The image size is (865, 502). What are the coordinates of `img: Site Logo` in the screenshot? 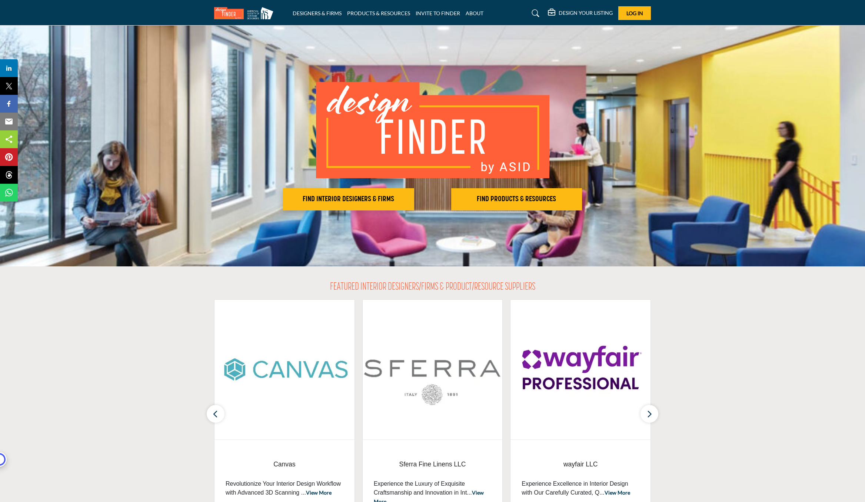 It's located at (246, 13).